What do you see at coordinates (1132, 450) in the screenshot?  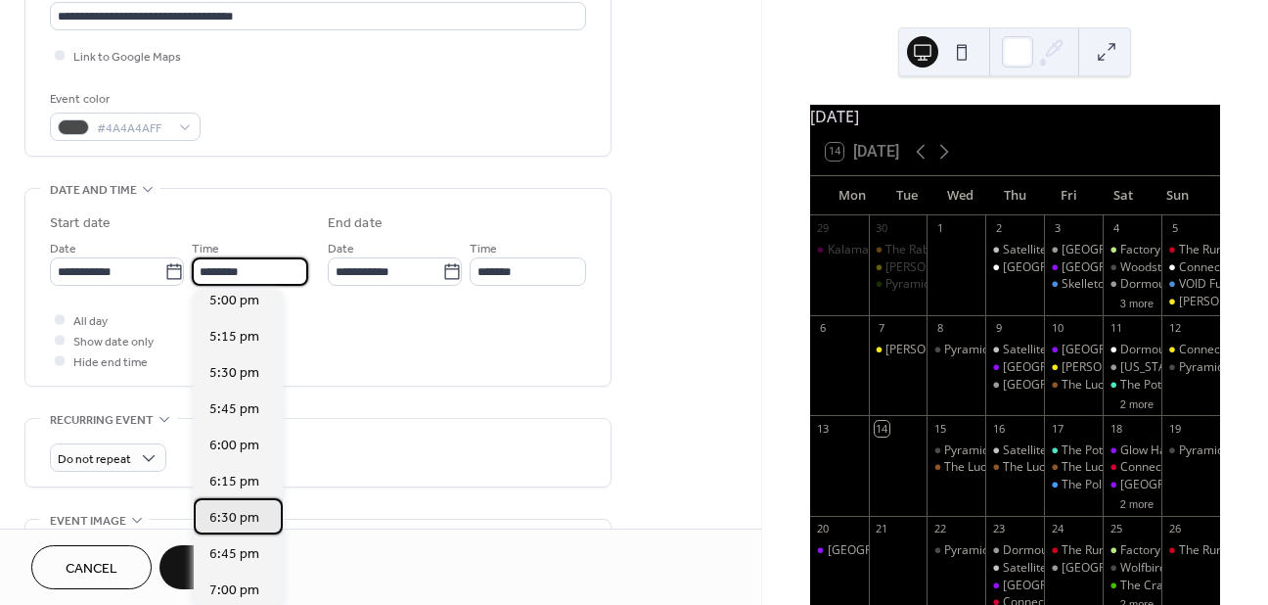 I see `div: Glow Hall: Movie Matinee` at bounding box center [1132, 450].